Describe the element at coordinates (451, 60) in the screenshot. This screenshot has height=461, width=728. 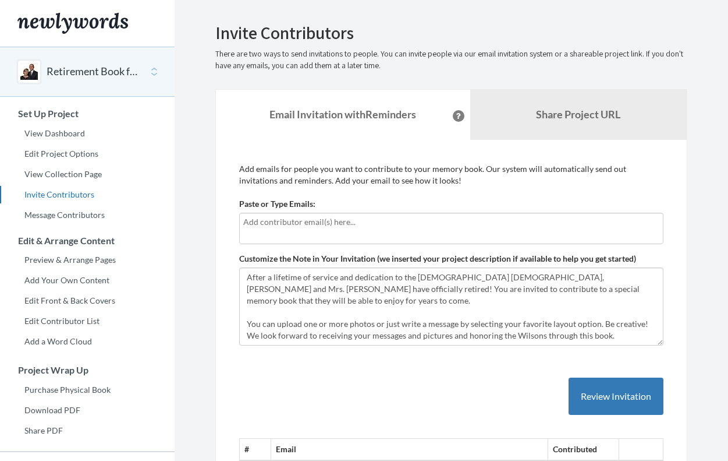
I see `p: There are two ways to send invitations to people. You can invite people via our email invitation ...` at that location.